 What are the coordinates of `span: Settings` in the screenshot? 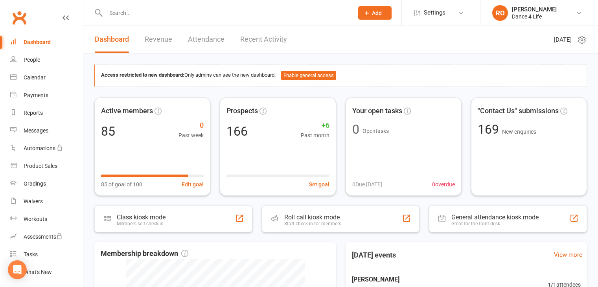 It's located at (434, 13).